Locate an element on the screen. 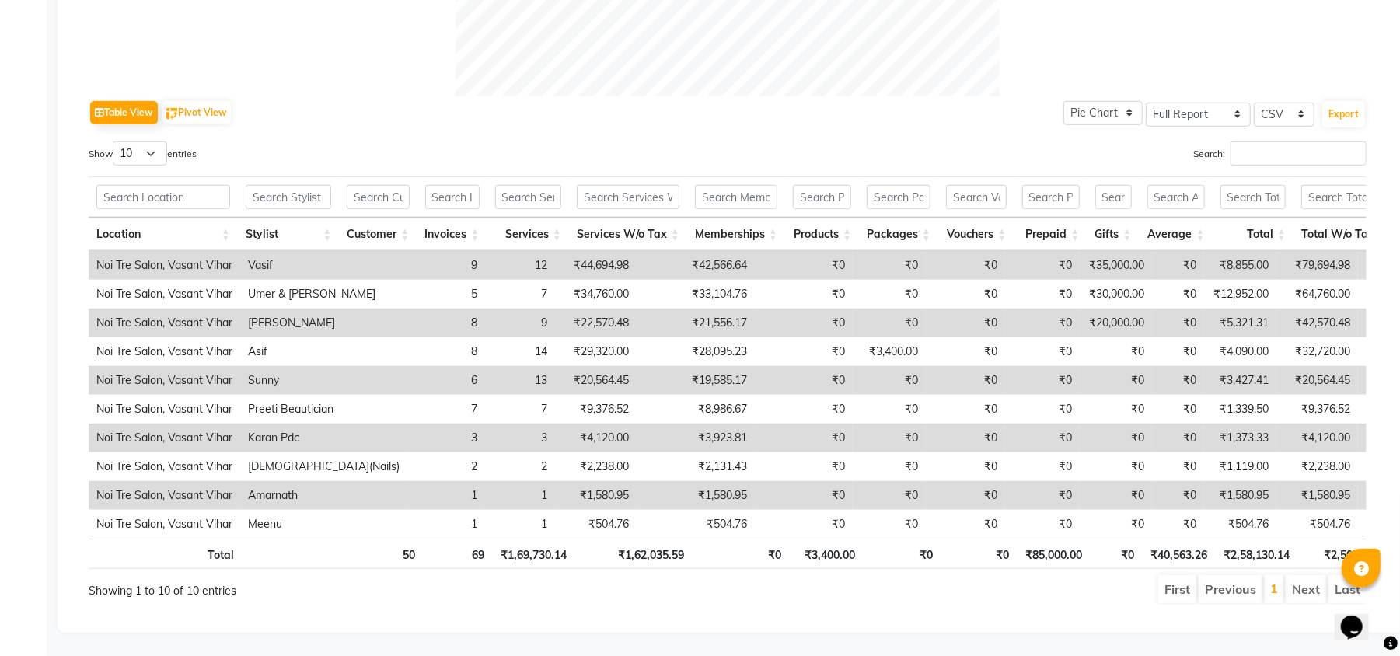 This screenshot has width=1400, height=656. th: ₹3,400.00 is located at coordinates (826, 554).